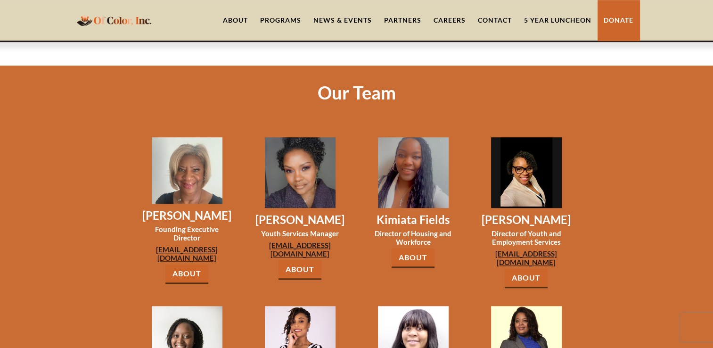  Describe the element at coordinates (413, 237) in the screenshot. I see `h3: Director of Housing and Workforce` at that location.